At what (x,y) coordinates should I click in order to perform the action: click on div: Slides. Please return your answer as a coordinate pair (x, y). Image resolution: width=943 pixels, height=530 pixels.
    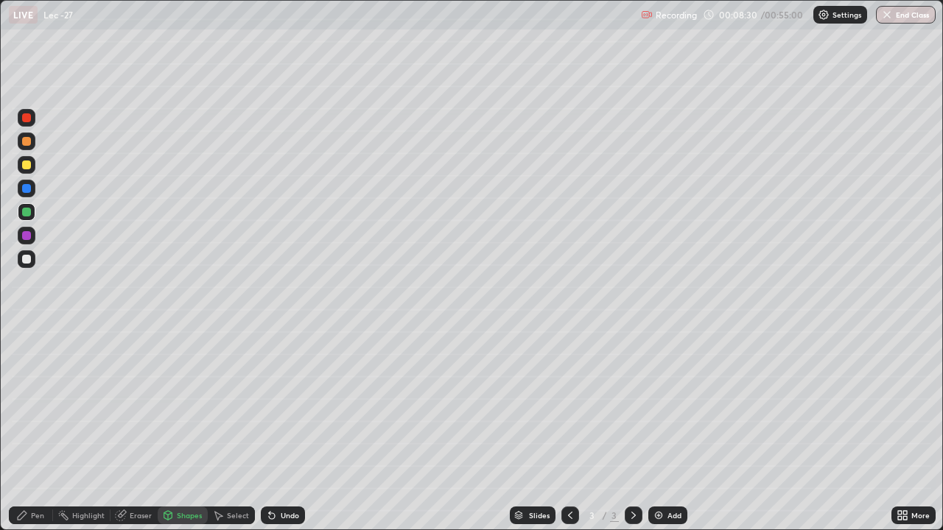
    Looking at the image, I should click on (539, 516).